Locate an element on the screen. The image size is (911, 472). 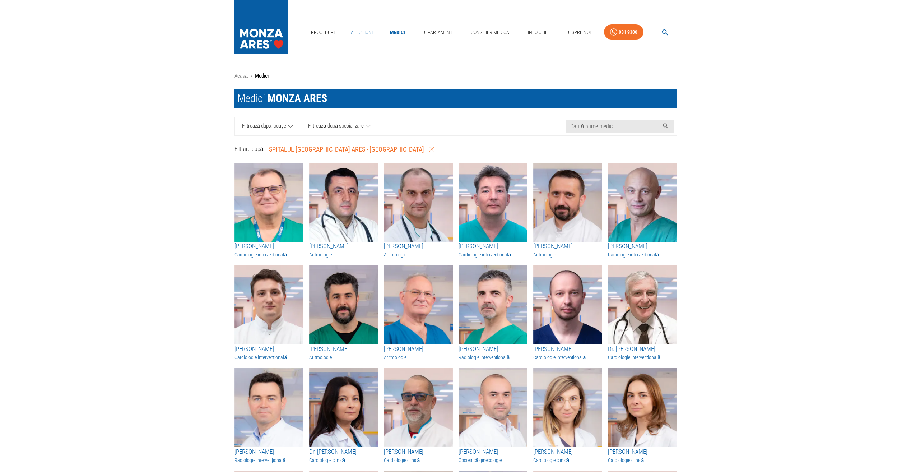
img: Dr. Mihai Cocoi is located at coordinates (269, 305).